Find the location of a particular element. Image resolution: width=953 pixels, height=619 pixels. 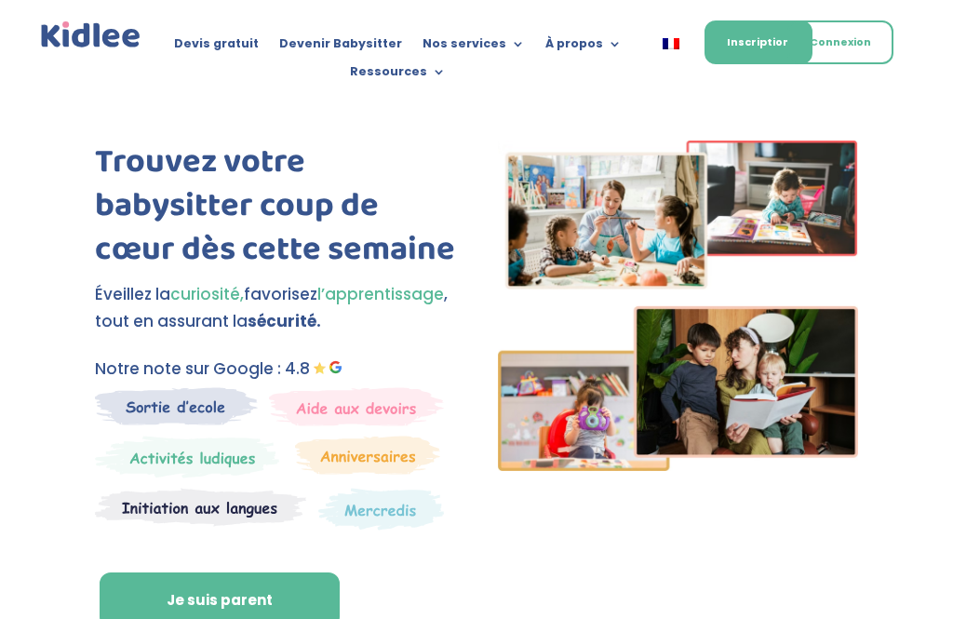

img: Atelier thematique is located at coordinates (200, 507).